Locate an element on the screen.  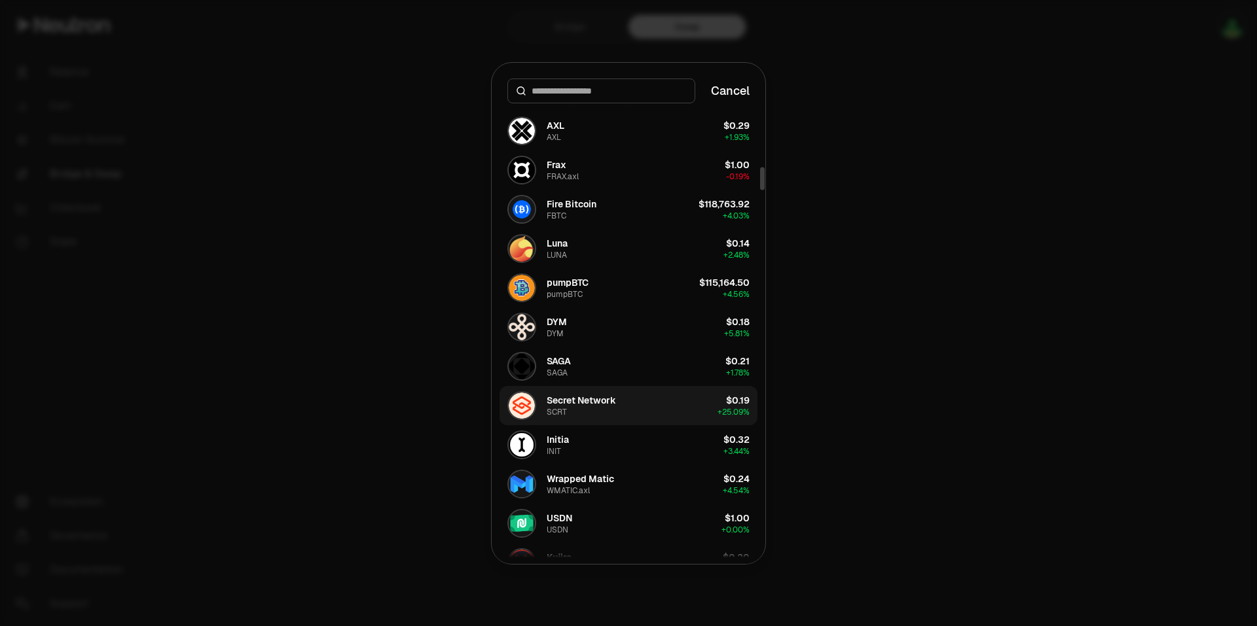
button: WMATIC.axl LogoWrapped MaticWMATIC.axl$0.24+4.54% is located at coordinates (628, 484).